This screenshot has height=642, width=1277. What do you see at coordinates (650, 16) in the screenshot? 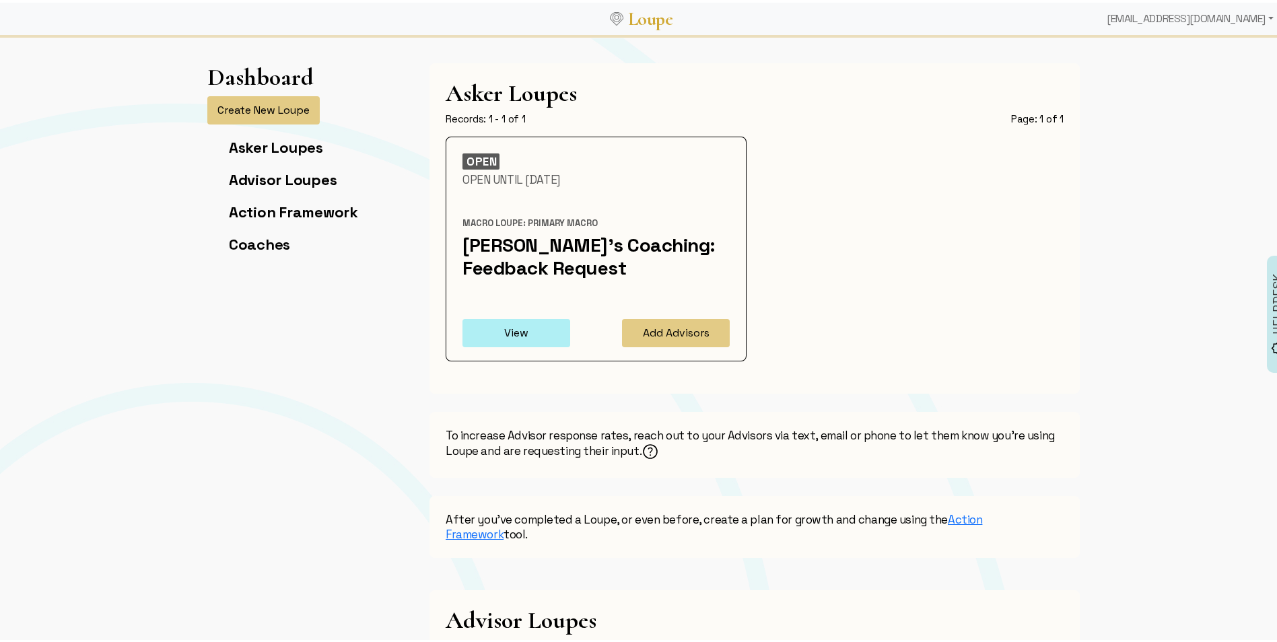
I see `a: Loupe` at bounding box center [650, 16].